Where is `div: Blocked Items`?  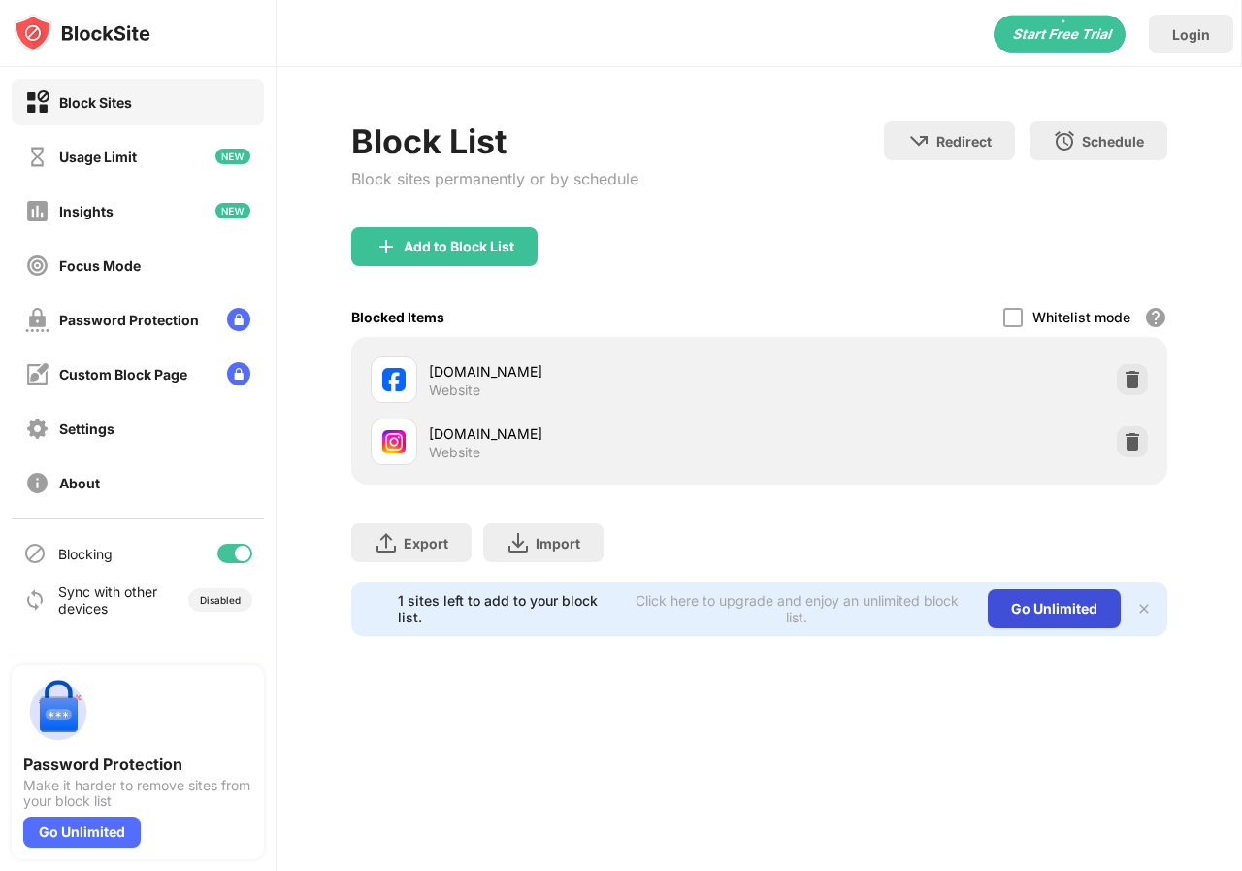 div: Blocked Items is located at coordinates (398, 316).